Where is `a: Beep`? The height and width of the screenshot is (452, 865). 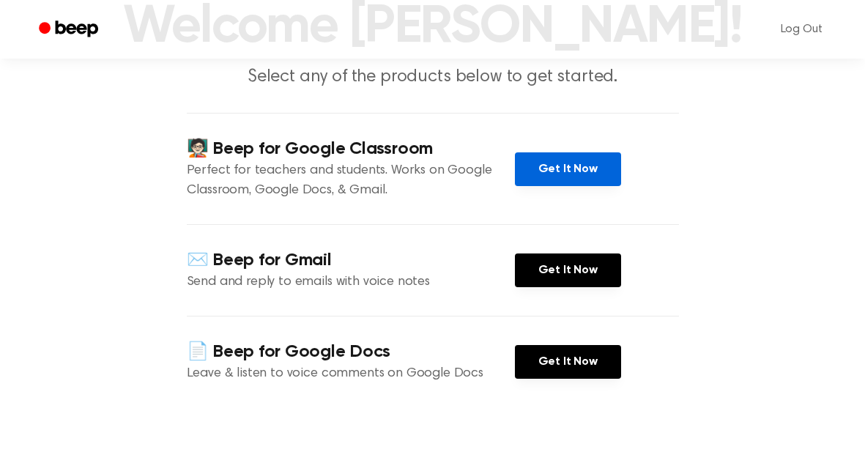 a: Beep is located at coordinates (70, 29).